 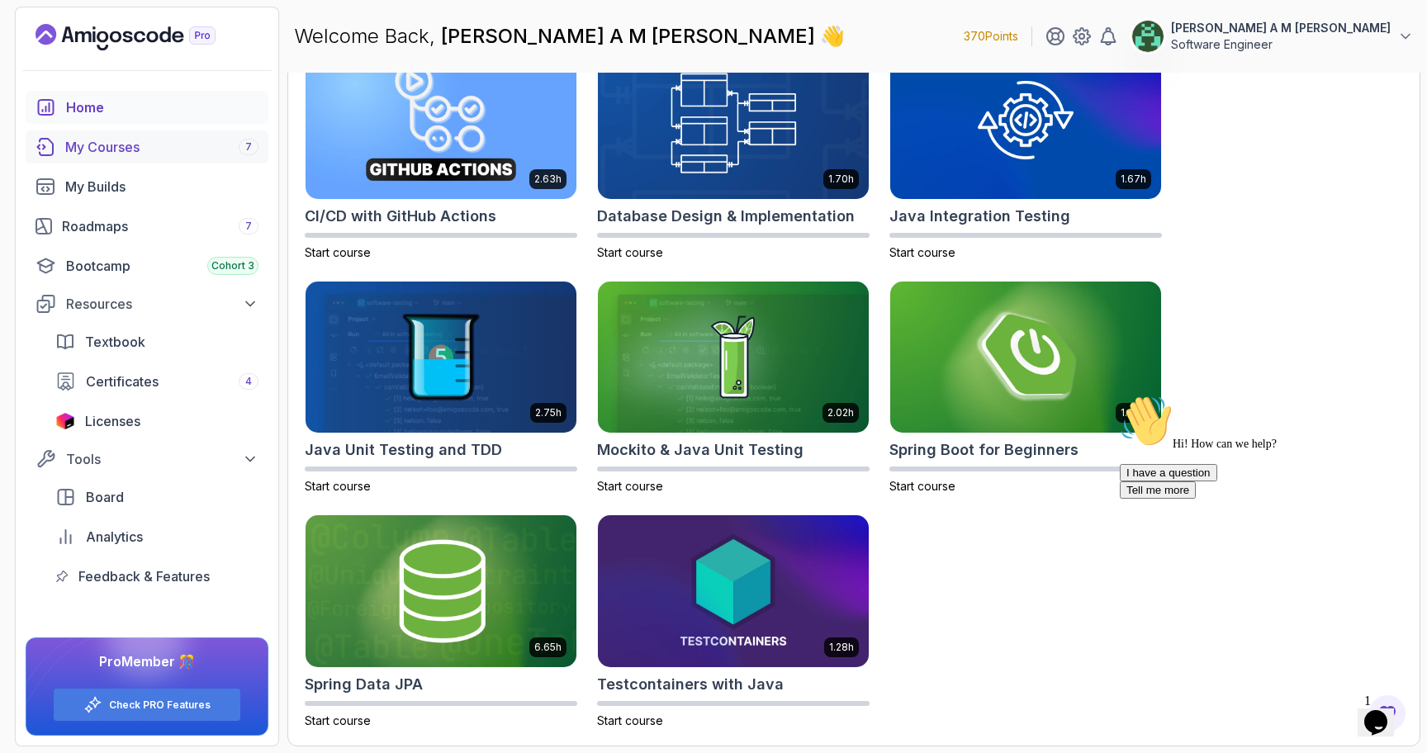 I want to click on h2: Java Unit Testing and TDD, so click(x=403, y=450).